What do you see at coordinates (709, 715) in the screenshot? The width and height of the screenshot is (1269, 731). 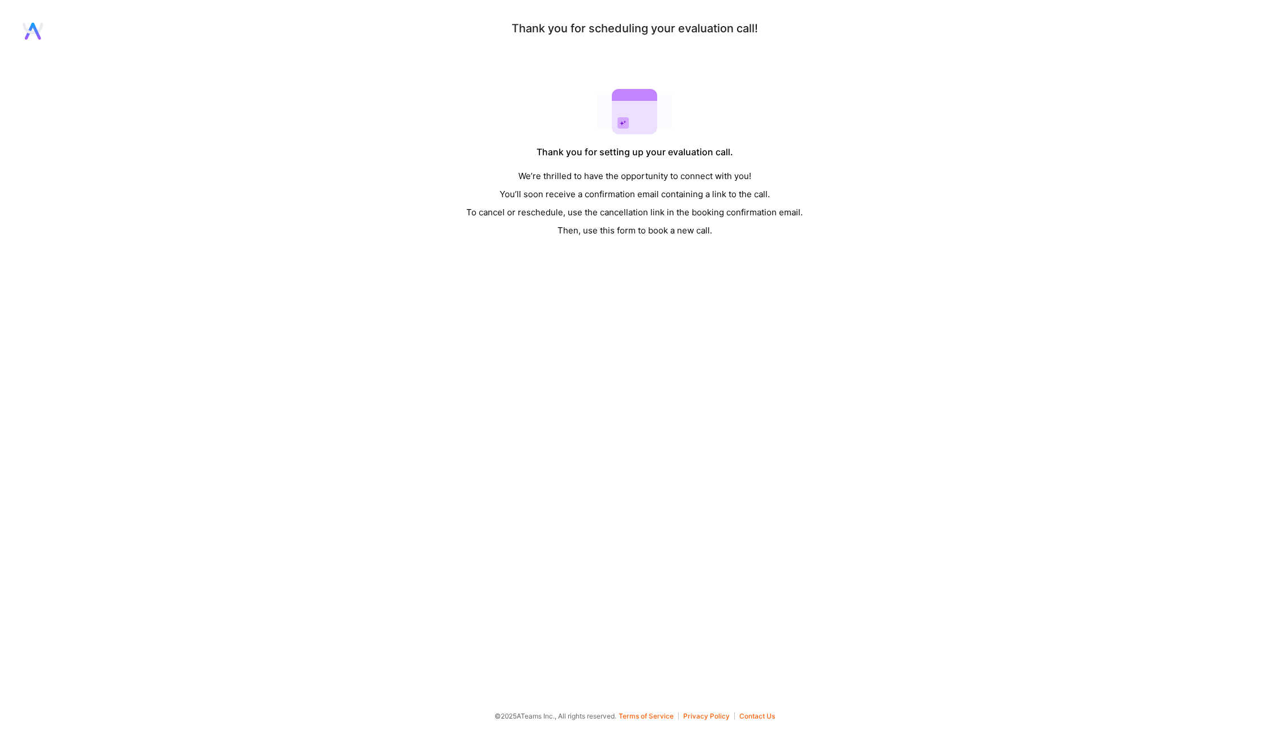 I see `button: Privacy Policy` at bounding box center [709, 715].